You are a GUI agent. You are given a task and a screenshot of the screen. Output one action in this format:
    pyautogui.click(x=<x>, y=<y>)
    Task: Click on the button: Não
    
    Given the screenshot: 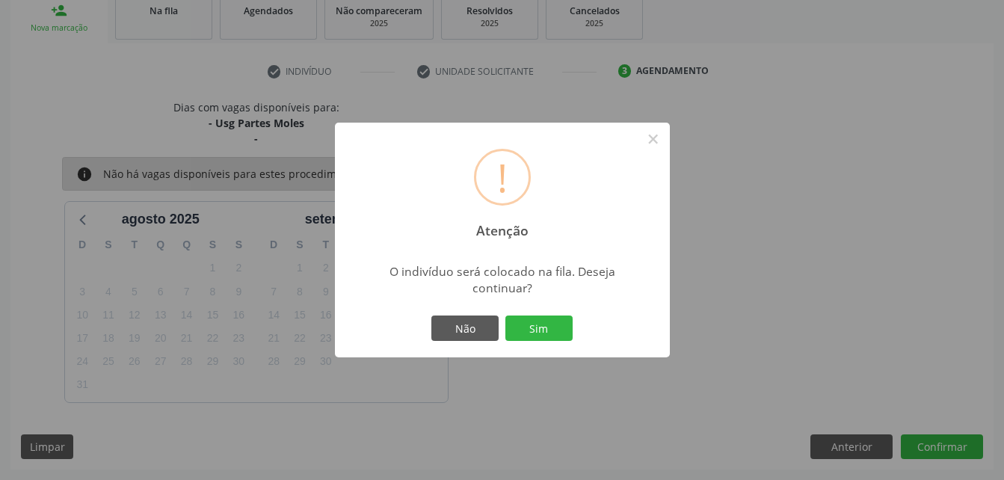 What is the action you would take?
    pyautogui.click(x=465, y=328)
    